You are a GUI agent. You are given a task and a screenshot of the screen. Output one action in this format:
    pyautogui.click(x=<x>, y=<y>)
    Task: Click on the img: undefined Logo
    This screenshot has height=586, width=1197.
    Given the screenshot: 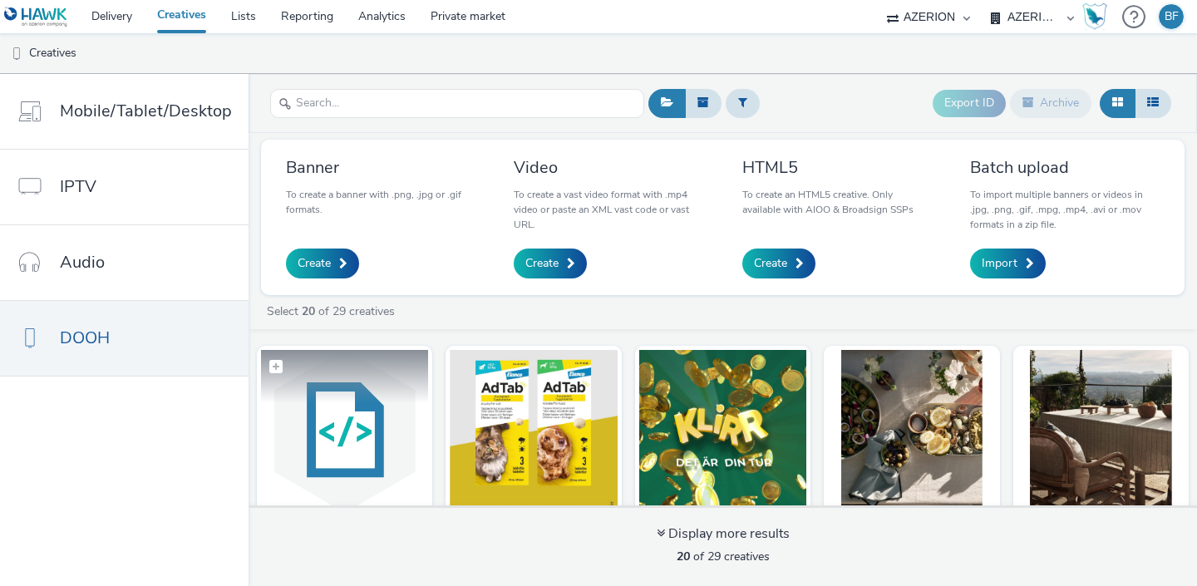 What is the action you would take?
    pyautogui.click(x=36, y=17)
    